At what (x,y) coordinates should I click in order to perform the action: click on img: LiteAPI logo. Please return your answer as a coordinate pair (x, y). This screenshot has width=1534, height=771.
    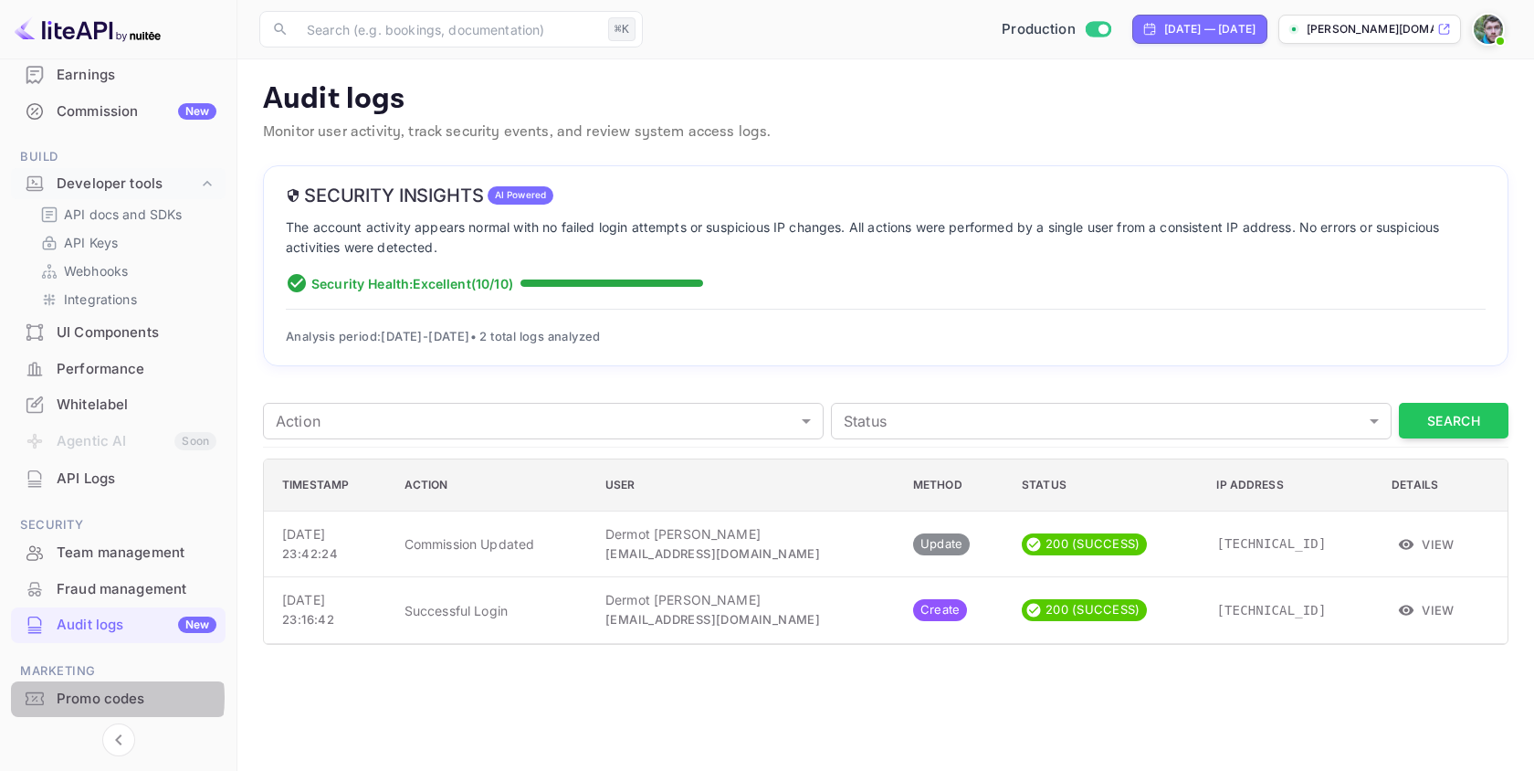
    Looking at the image, I should click on (88, 29).